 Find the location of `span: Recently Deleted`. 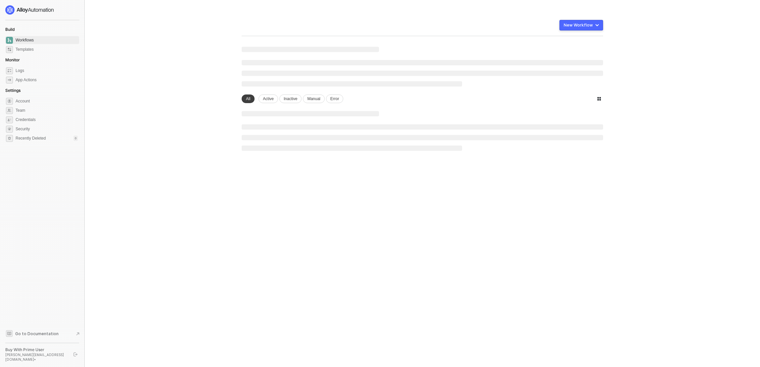

span: Recently Deleted is located at coordinates (30, 138).